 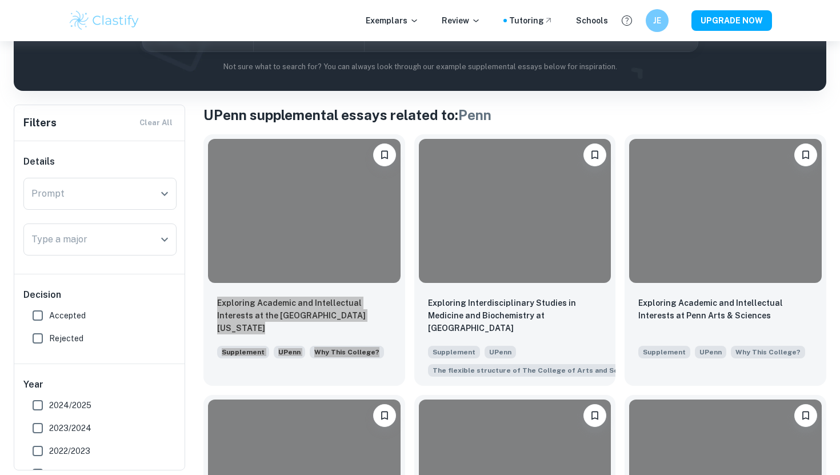 I want to click on span: 2022/2023, so click(x=70, y=451).